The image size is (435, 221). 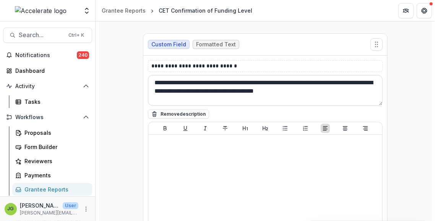 I want to click on a: Proposals, so click(x=52, y=132).